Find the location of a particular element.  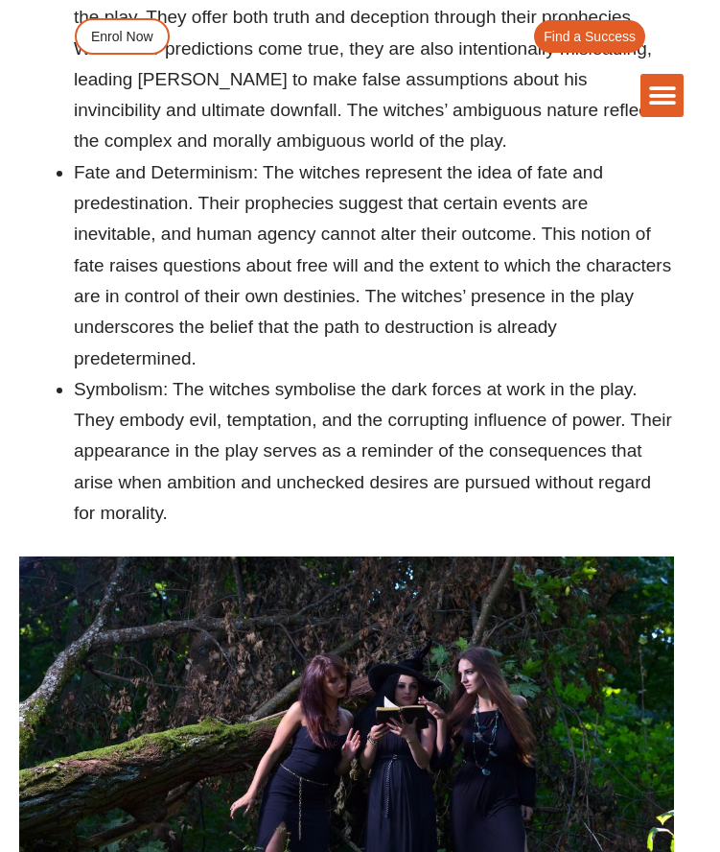

span: Find a Success is located at coordinates (590, 36).